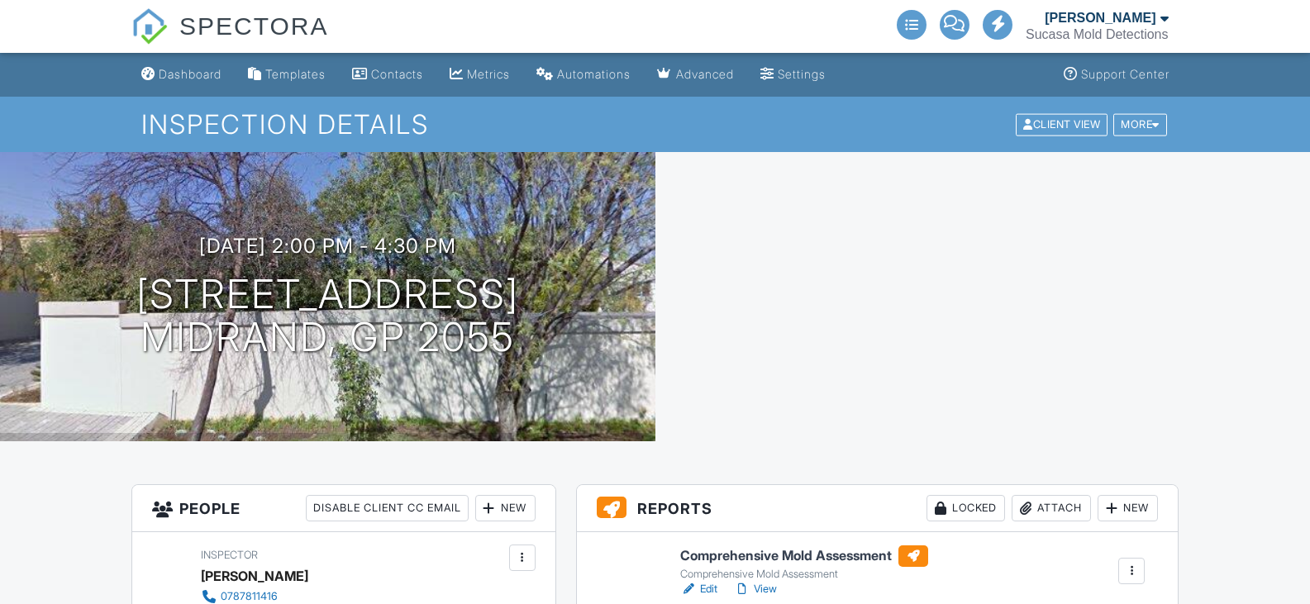  I want to click on h6: Comprehensive Mold Assessment, so click(804, 556).